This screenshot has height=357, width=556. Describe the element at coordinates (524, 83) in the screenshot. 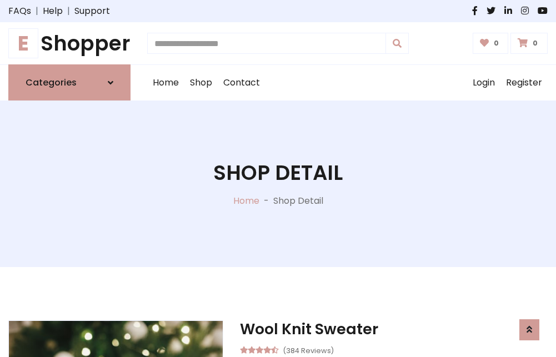

I see `a: Register` at that location.